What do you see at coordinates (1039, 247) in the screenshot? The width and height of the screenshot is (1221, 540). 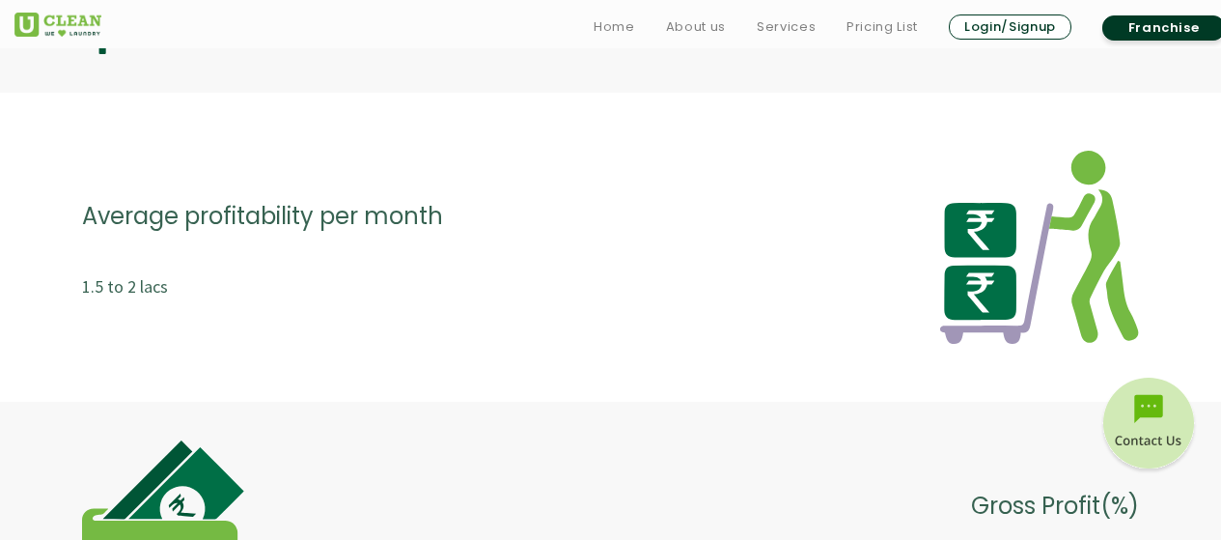 I see `img: investment-img` at bounding box center [1039, 247].